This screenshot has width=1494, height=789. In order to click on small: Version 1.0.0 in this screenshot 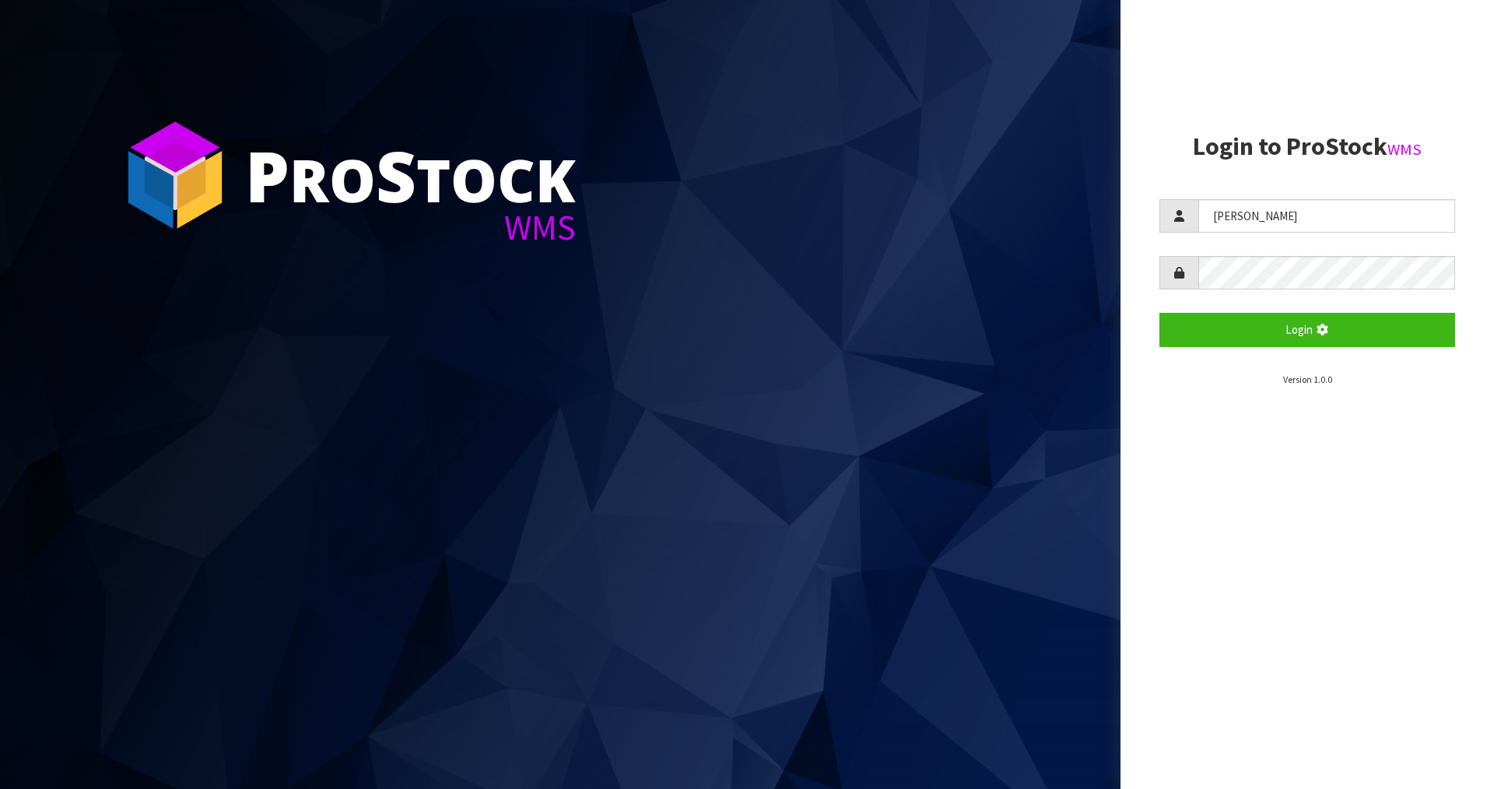, I will do `click(1307, 379)`.